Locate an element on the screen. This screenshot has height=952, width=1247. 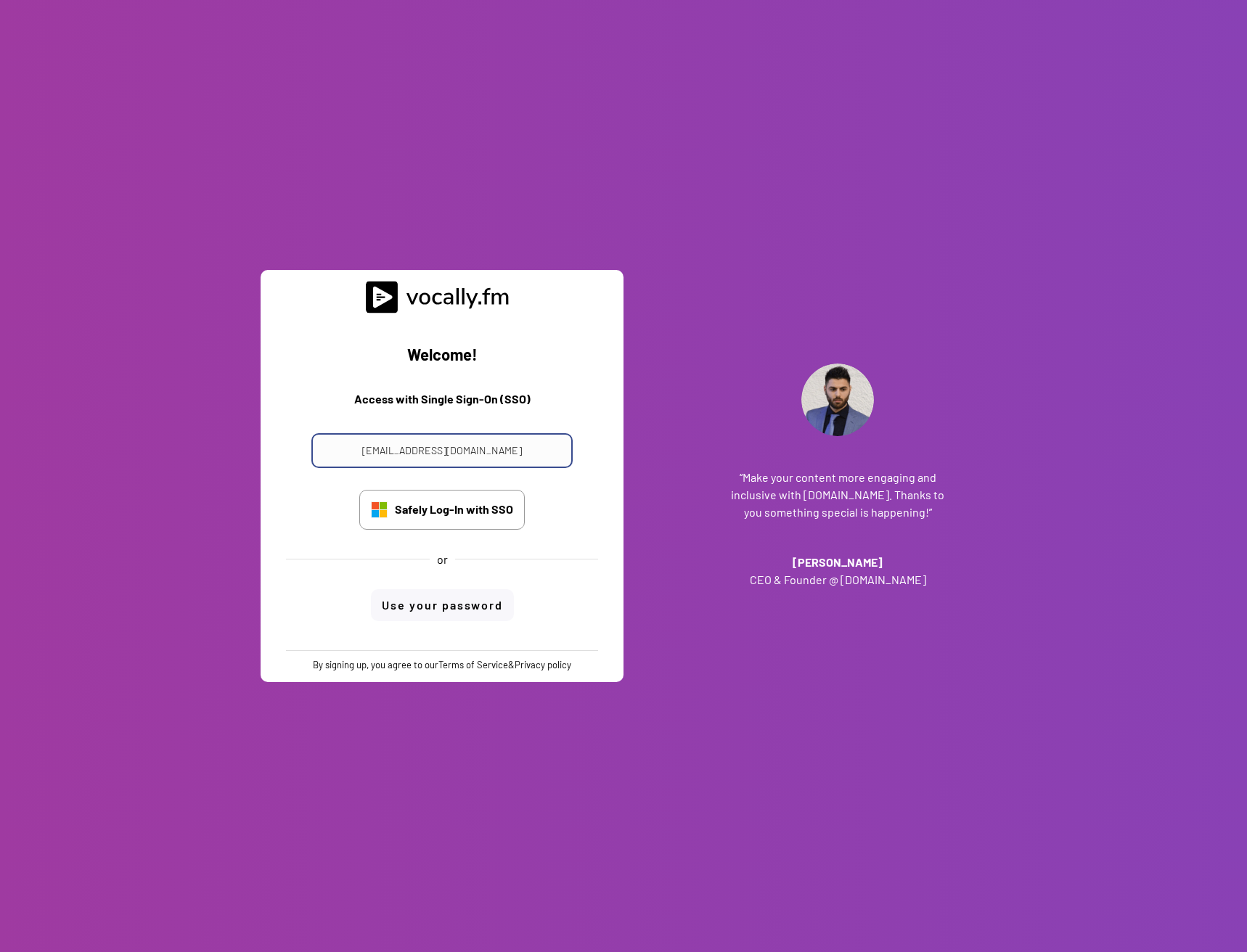
button: Use your password is located at coordinates (443, 605).